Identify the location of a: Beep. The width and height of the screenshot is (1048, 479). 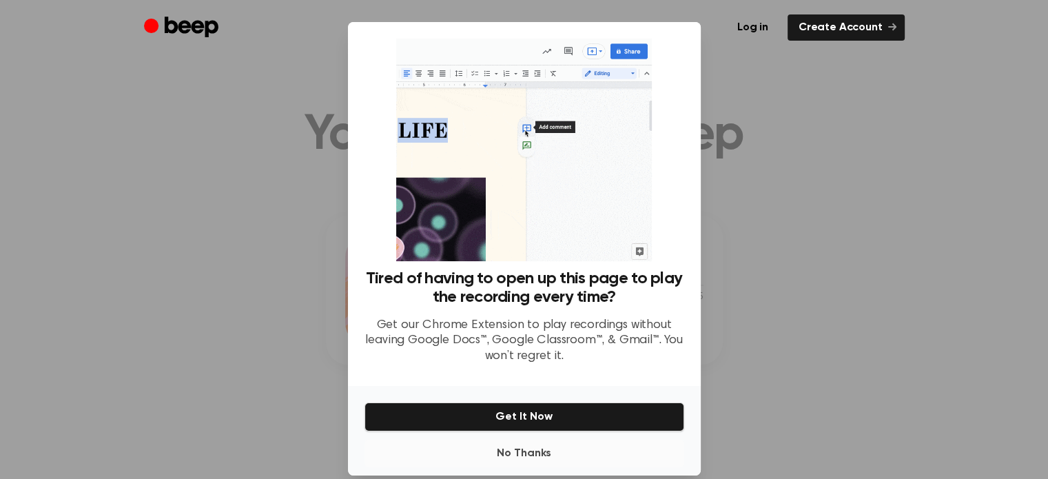
(183, 28).